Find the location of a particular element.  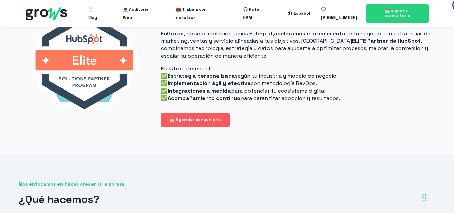

strong: ELITE Partner de HubSpot is located at coordinates (386, 41).